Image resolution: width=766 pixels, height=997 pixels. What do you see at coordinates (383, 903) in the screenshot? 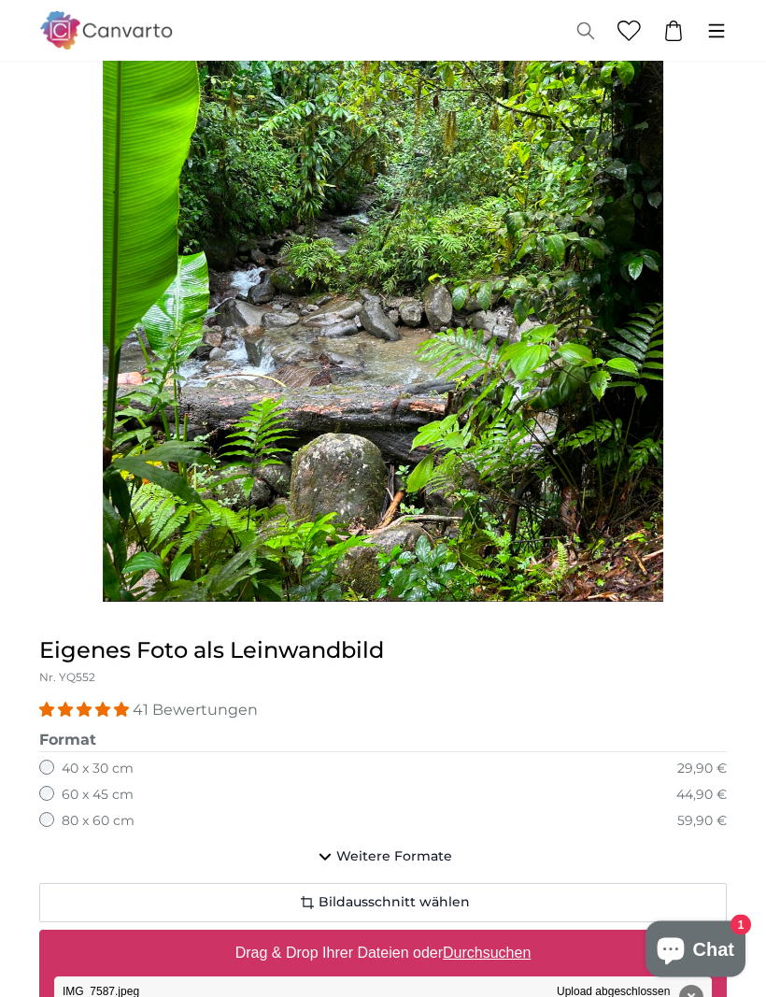
I see `button: Bildausschnitt wählen` at bounding box center [383, 903].